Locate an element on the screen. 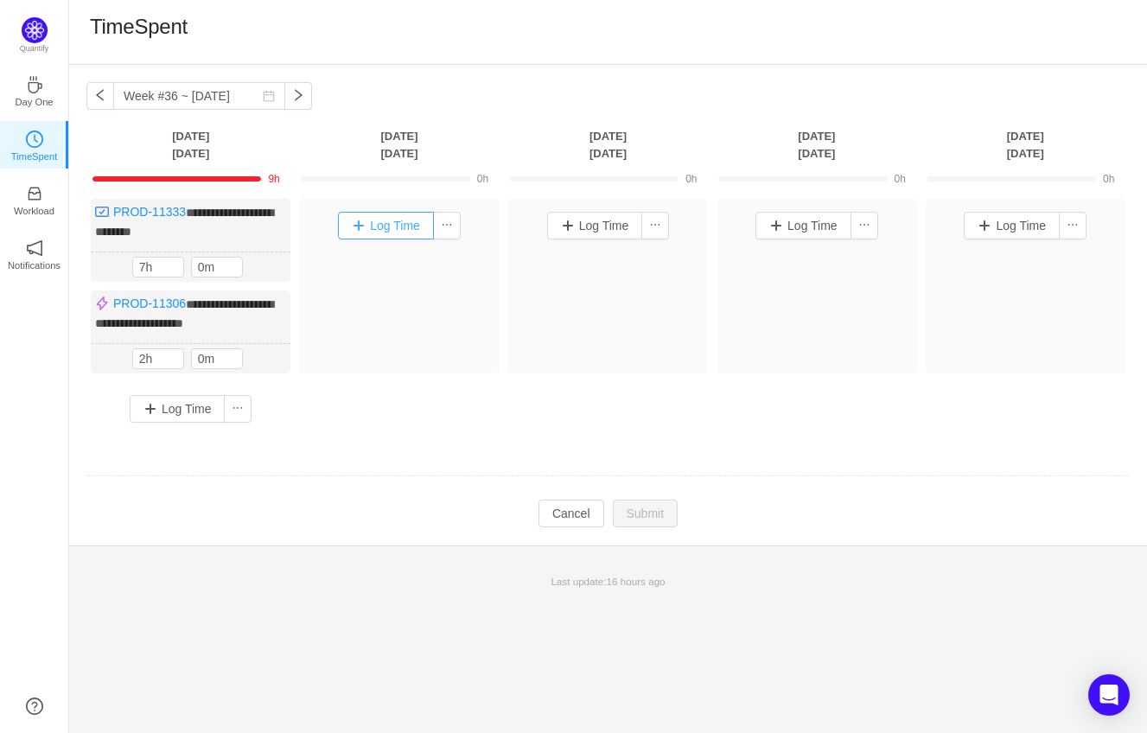 This screenshot has height=733, width=1147. i: icon: calendar is located at coordinates (269, 96).